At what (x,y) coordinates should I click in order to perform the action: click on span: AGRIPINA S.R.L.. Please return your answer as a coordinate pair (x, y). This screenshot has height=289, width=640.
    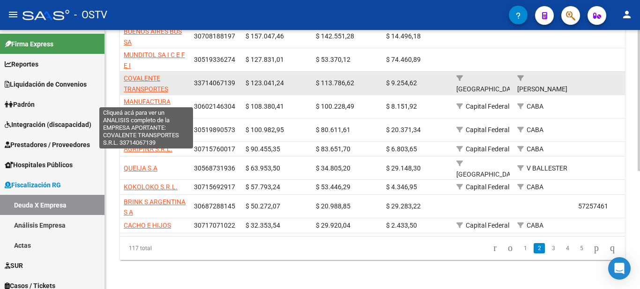
    Looking at the image, I should click on (148, 149).